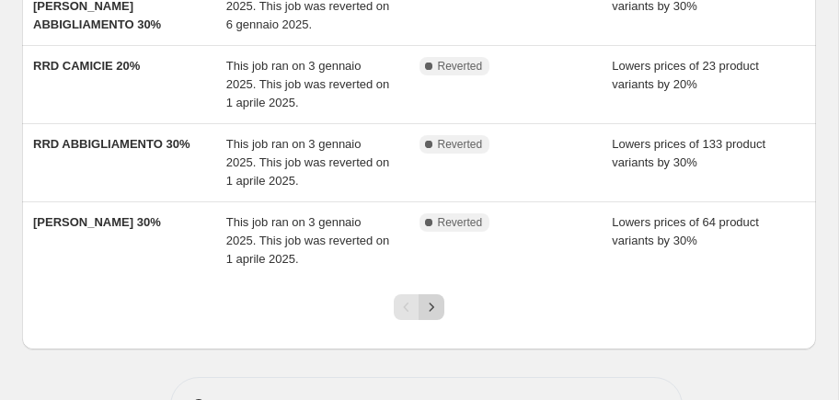 This screenshot has width=839, height=400. I want to click on span: Lowers prices of 133 product variants by 30%, so click(688, 153).